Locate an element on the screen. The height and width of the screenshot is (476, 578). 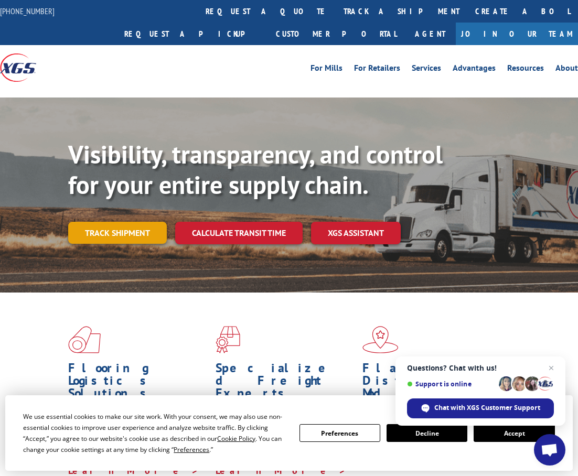
a: For Retailers is located at coordinates (377, 70).